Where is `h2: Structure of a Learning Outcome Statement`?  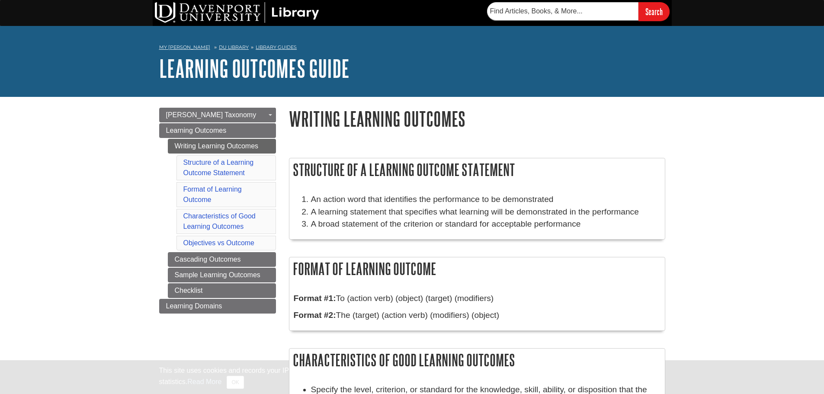
h2: Structure of a Learning Outcome Statement is located at coordinates (477, 169).